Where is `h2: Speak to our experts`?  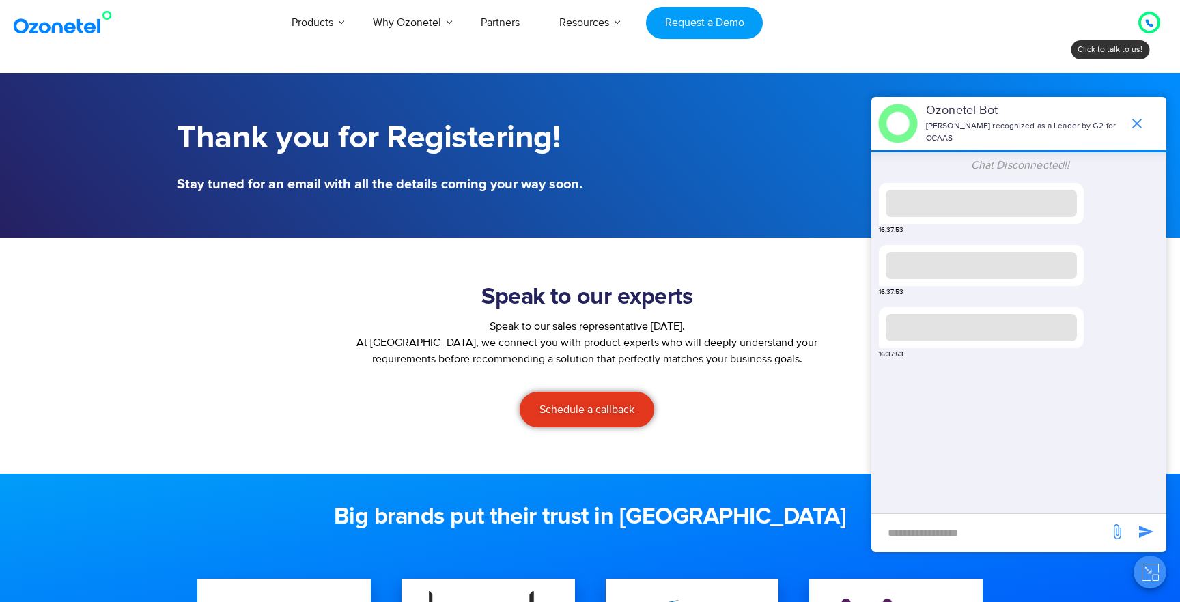
h2: Speak to our experts is located at coordinates (587, 298).